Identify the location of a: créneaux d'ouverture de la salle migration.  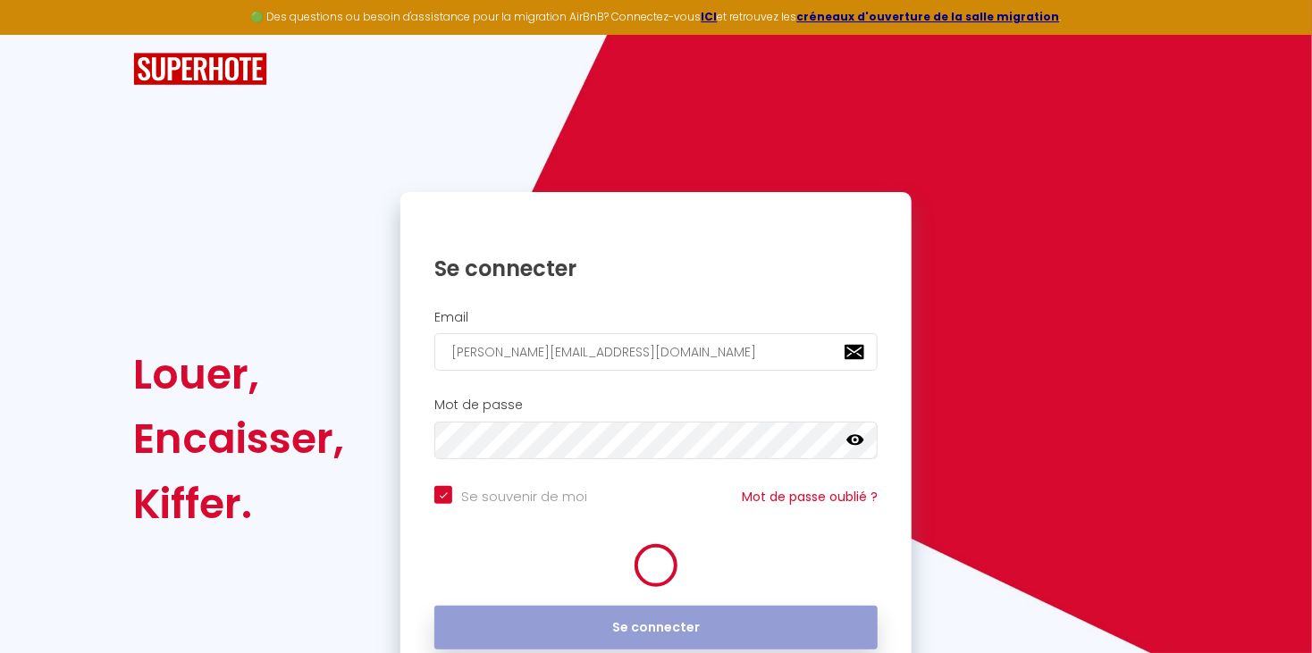
(929, 16).